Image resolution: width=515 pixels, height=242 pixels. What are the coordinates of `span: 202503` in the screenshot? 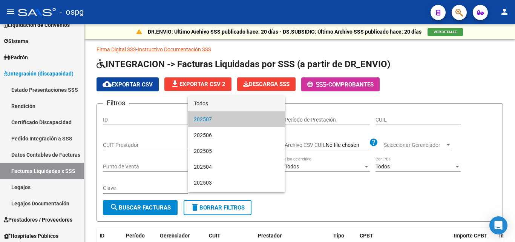 It's located at (237, 183).